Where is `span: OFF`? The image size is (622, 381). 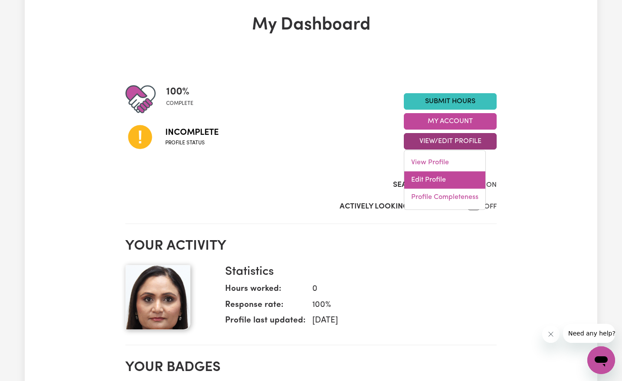
span: OFF is located at coordinates (490, 207).